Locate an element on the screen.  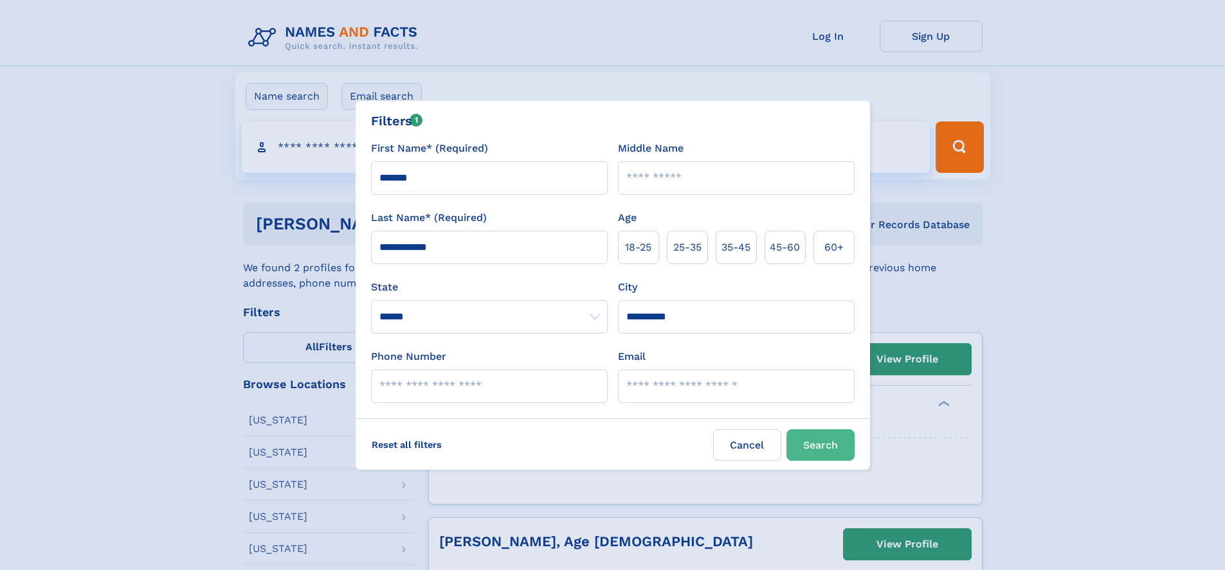
label: First Name* (Required) is located at coordinates (430, 149).